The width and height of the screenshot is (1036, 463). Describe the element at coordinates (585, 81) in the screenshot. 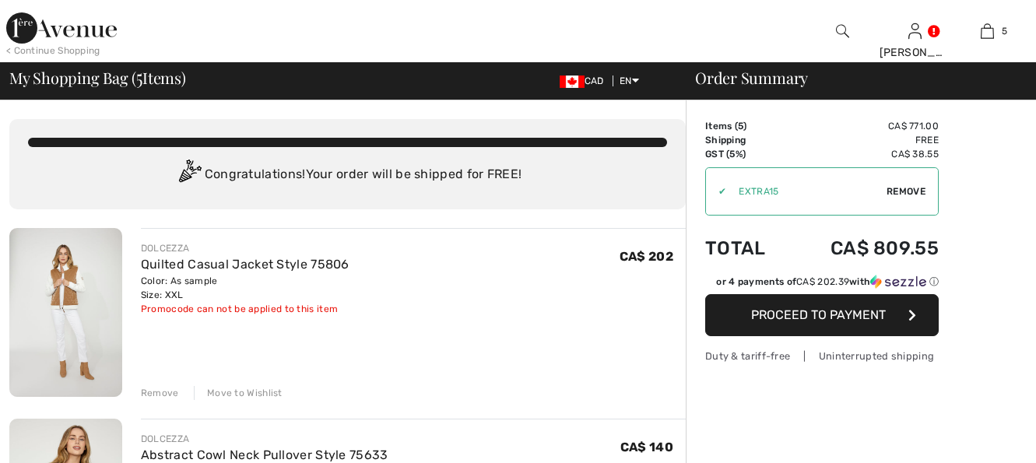

I see `span: CAD` at that location.